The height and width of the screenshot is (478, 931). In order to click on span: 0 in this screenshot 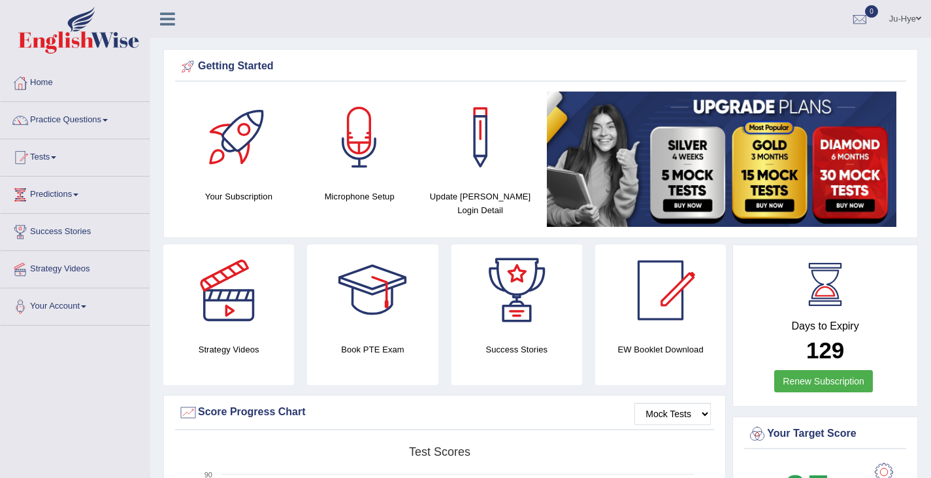, I will do `click(872, 11)`.